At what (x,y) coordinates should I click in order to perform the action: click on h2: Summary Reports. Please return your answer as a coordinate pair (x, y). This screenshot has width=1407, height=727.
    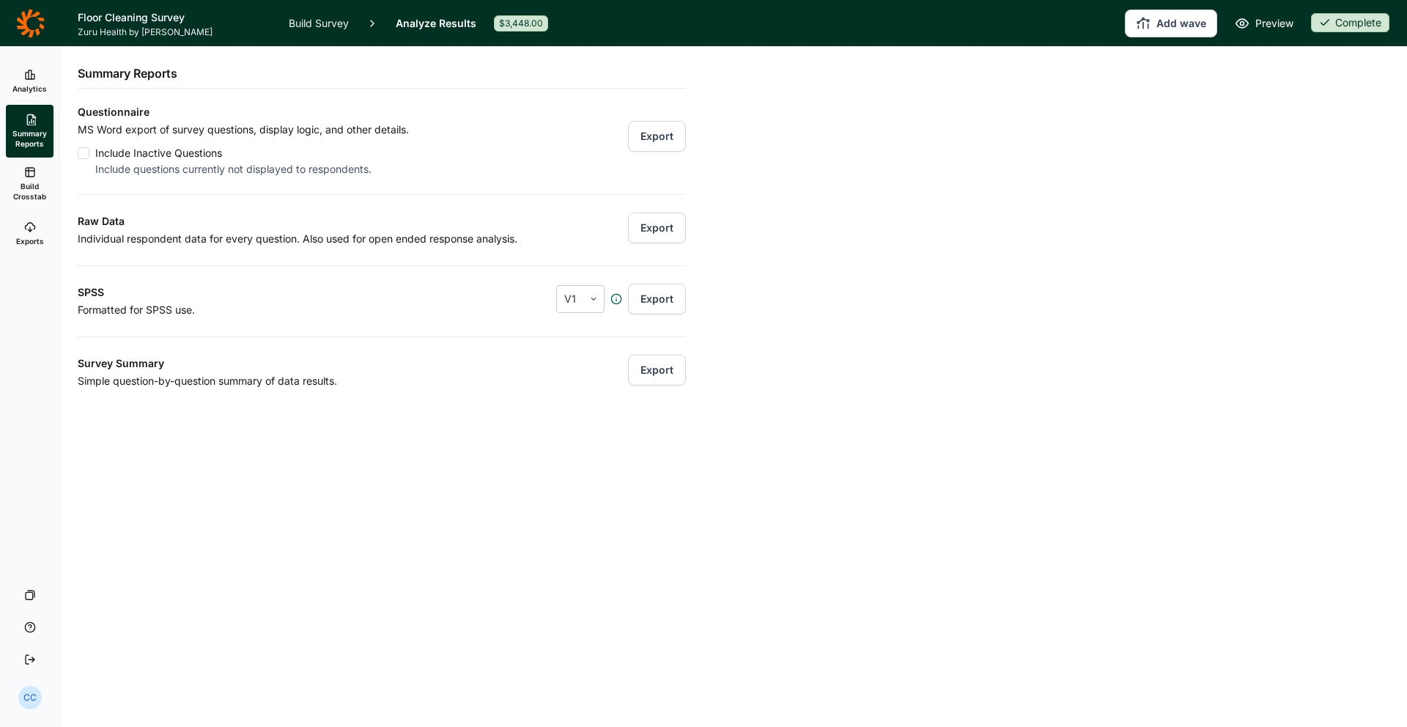
    Looking at the image, I should click on (128, 73).